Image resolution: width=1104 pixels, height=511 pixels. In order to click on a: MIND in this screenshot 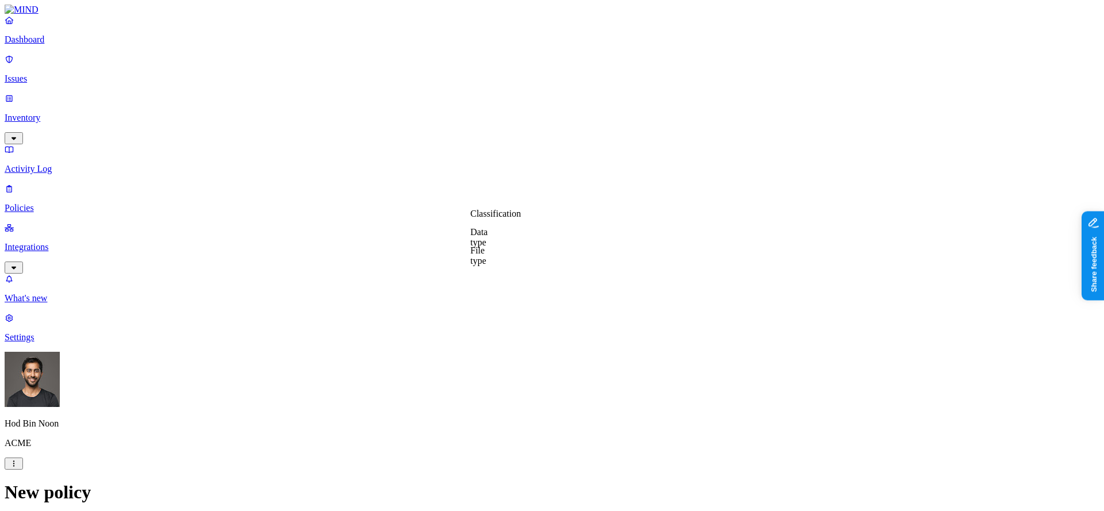, I will do `click(552, 10)`.